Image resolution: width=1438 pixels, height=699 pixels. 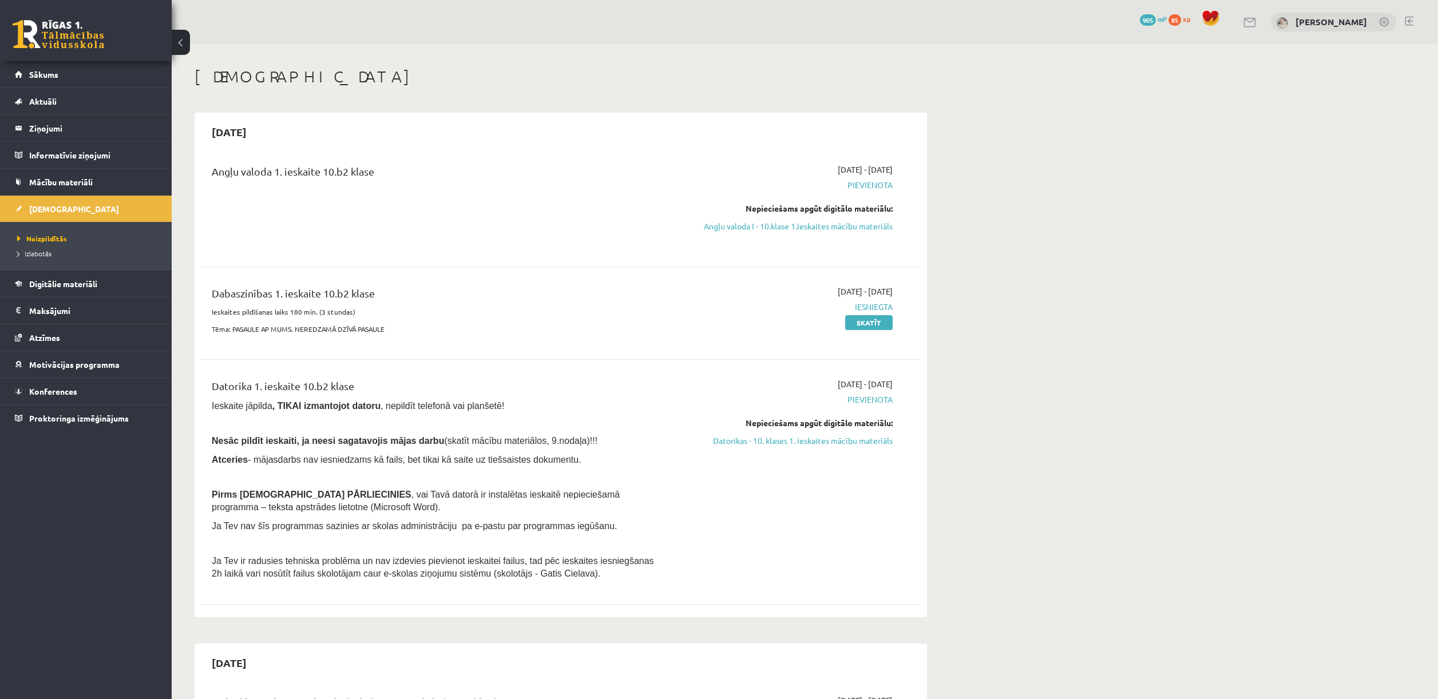 I want to click on a: Angļu valoda I - 10.klase 1.ieskaites mācību materiāls, so click(x=784, y=226).